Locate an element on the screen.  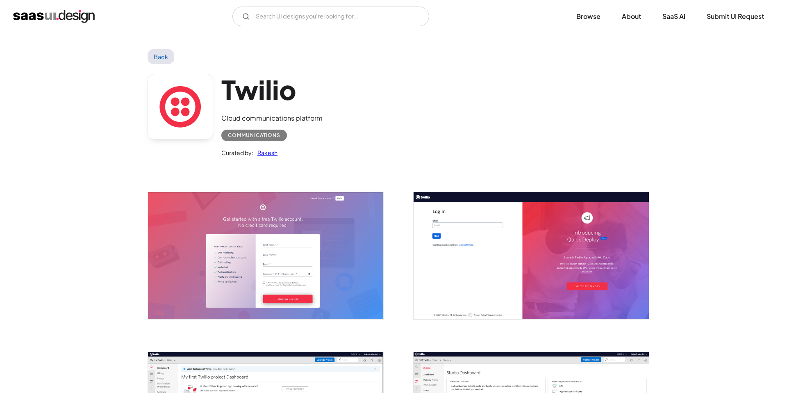
h1: Twilio is located at coordinates (272, 89).